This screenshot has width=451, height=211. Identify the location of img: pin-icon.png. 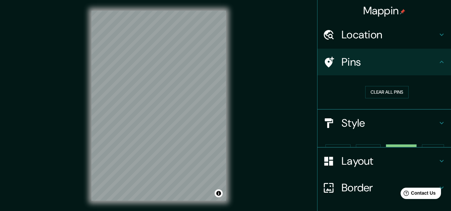
(402, 12).